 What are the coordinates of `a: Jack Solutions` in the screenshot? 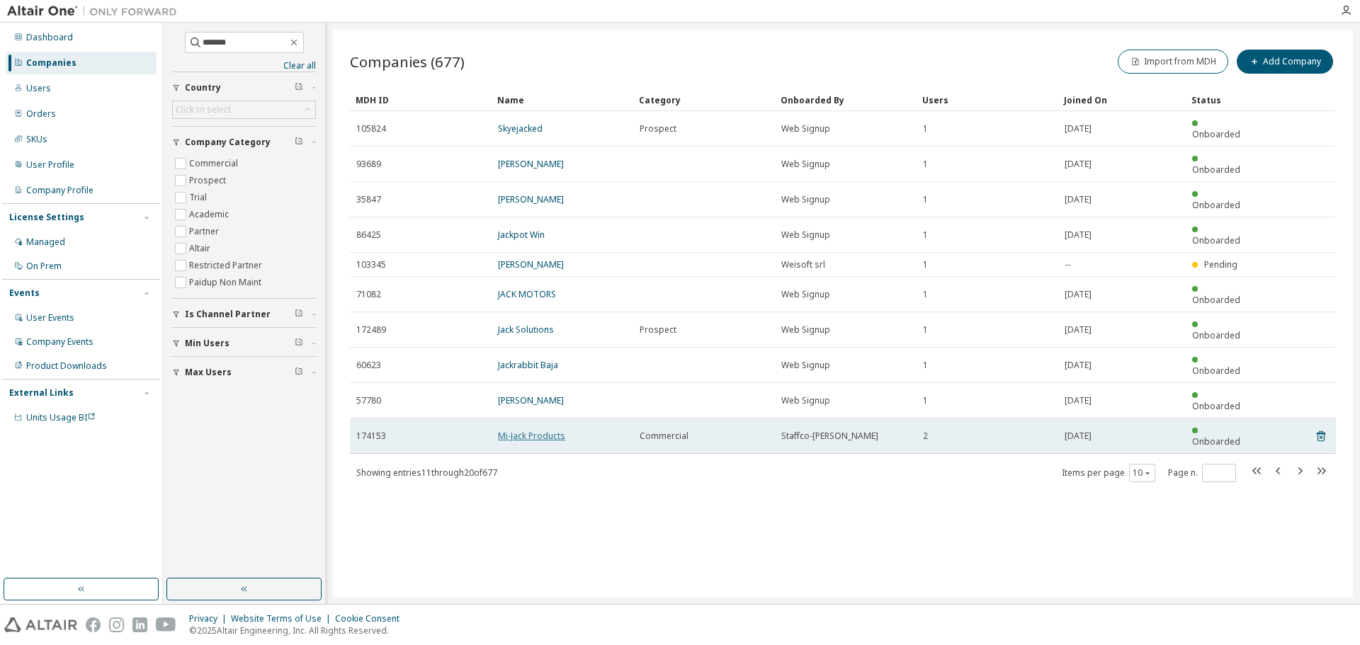 It's located at (525, 329).